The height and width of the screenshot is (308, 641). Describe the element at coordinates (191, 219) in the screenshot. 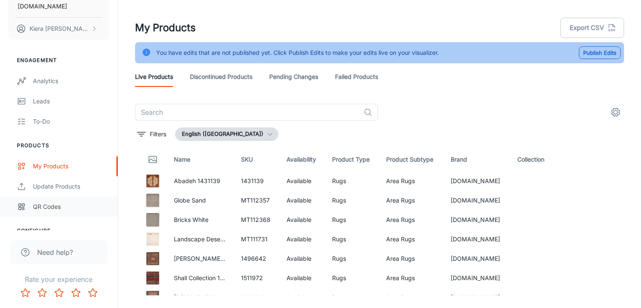

I see `a: Bricks White` at that location.